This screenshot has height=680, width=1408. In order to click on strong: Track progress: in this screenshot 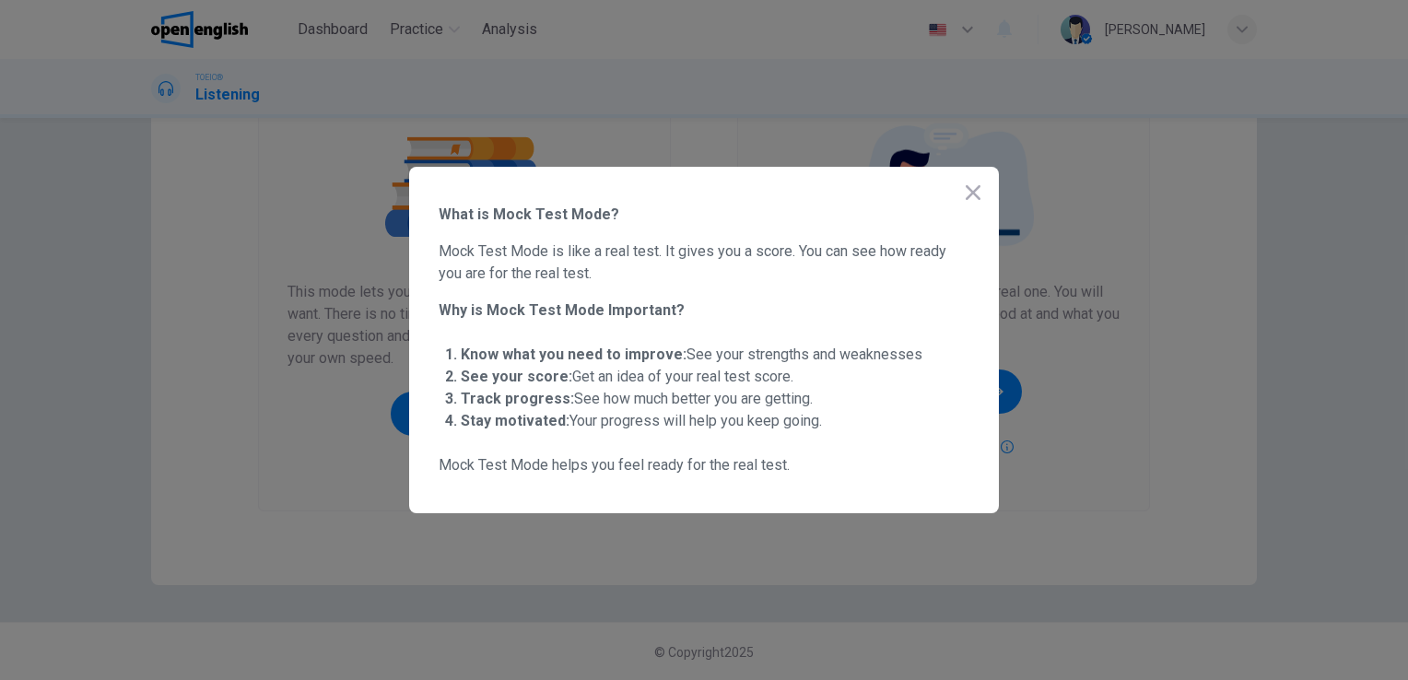, I will do `click(517, 398)`.